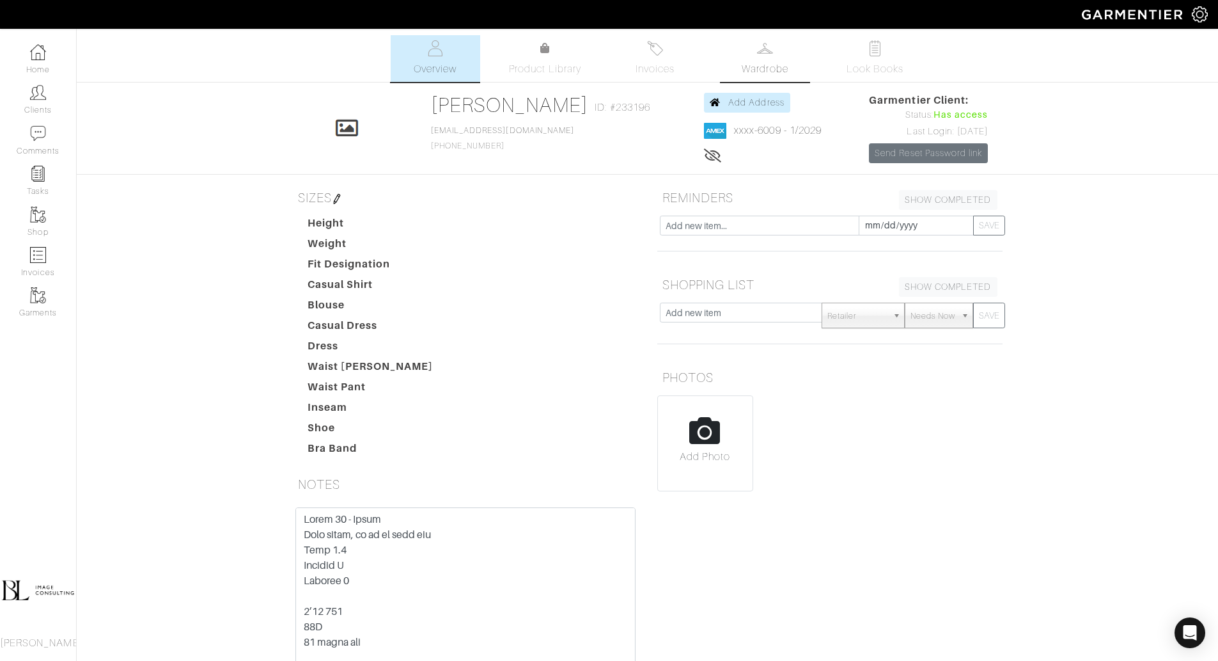 Image resolution: width=1218 pixels, height=661 pixels. Describe the element at coordinates (715, 130) in the screenshot. I see `img: american_express-1200034d2e149cdf2cc7894a33a747db654cf6f8355cb502592f1d228b2ac700.png` at that location.